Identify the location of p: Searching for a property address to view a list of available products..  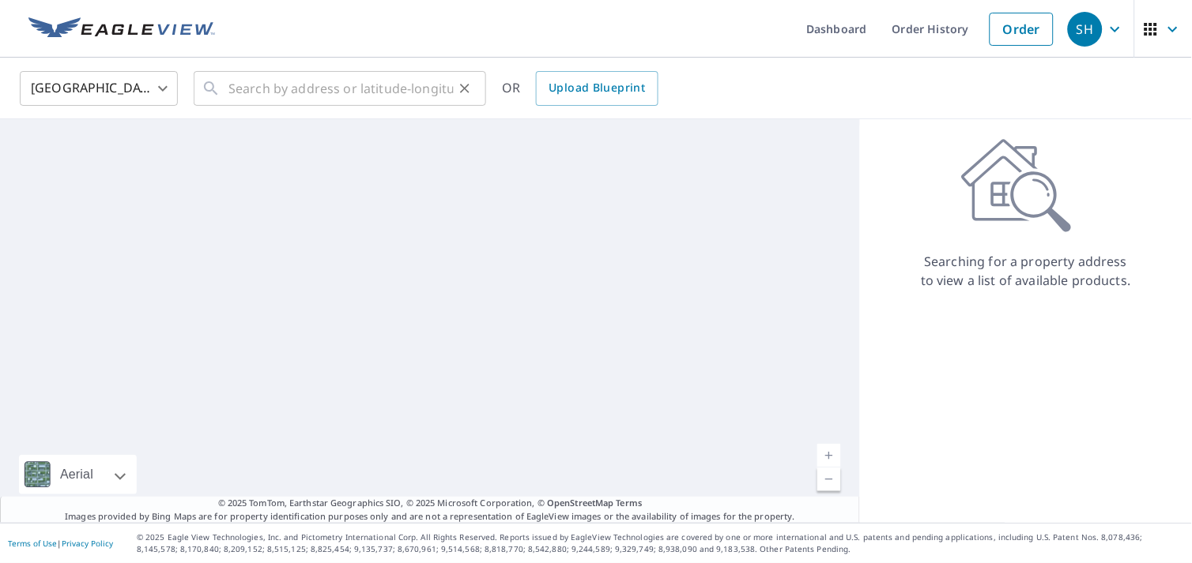
(1026, 271).